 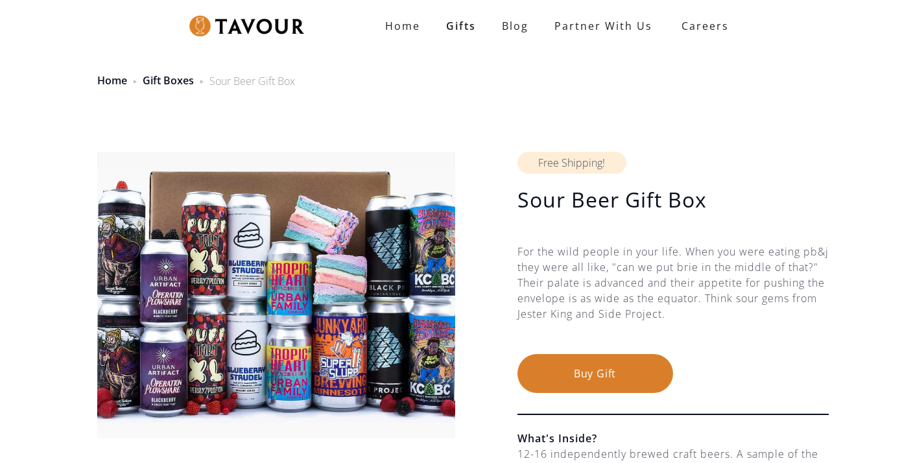 I want to click on div: Free Shipping!, so click(x=572, y=163).